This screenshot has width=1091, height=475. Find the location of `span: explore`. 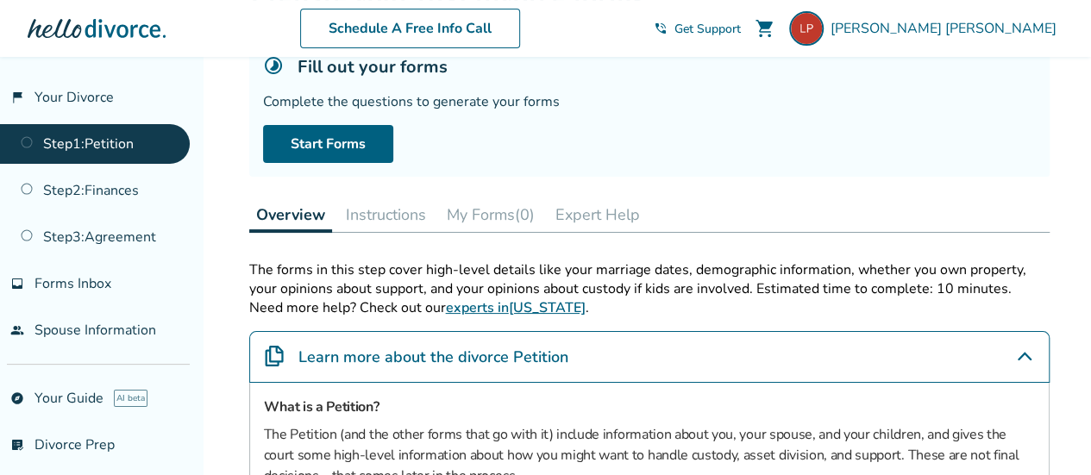

span: explore is located at coordinates (17, 398).